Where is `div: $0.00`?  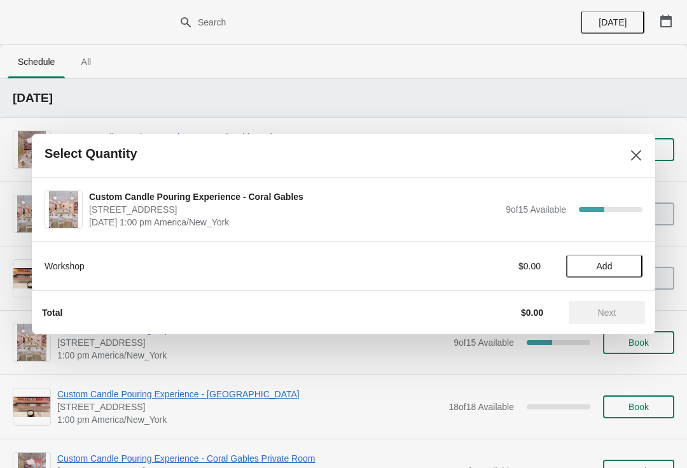 div: $0.00 is located at coordinates (482, 266).